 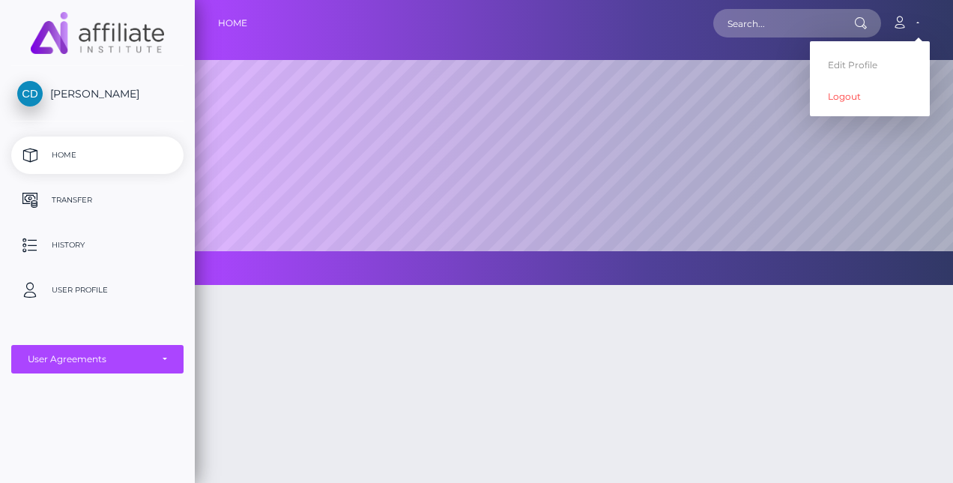 I want to click on p: User Profile, so click(x=97, y=290).